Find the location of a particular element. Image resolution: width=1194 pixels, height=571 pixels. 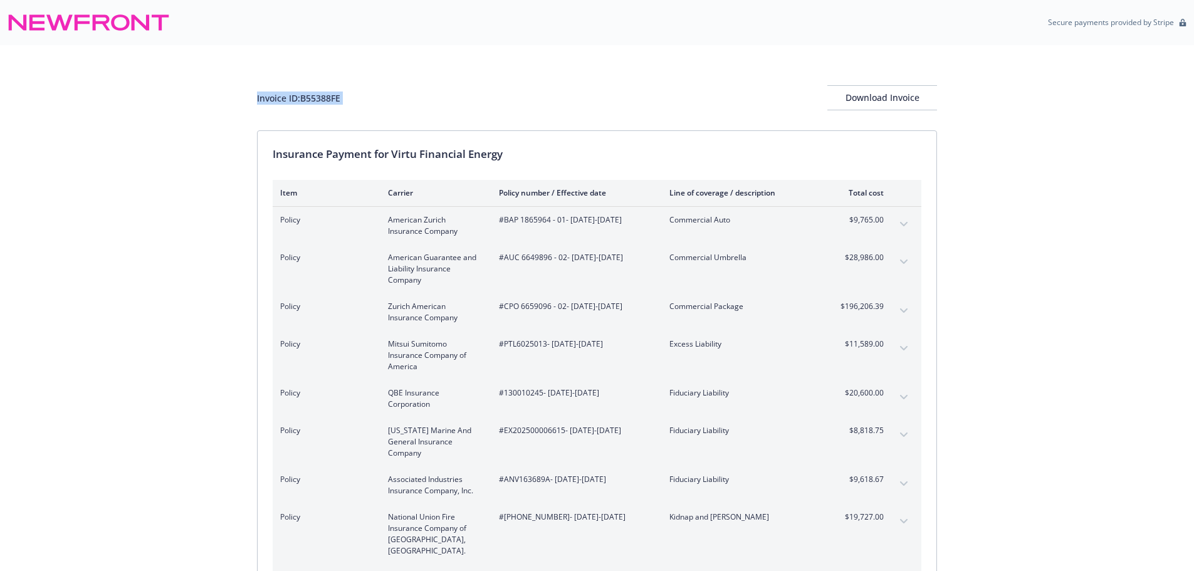

span: American Zurich Insurance Company is located at coordinates (433, 226).